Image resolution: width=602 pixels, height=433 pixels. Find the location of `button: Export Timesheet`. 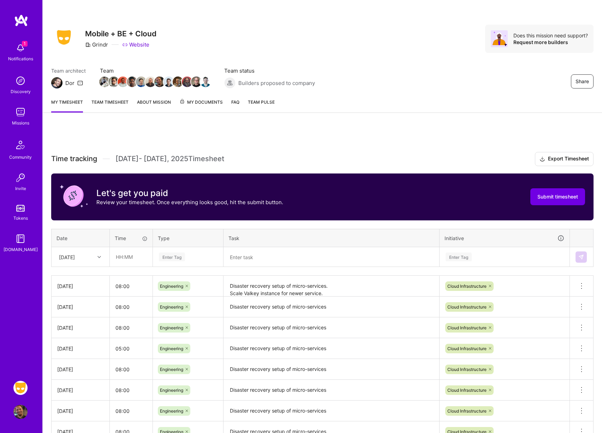

button: Export Timesheet is located at coordinates (564, 159).